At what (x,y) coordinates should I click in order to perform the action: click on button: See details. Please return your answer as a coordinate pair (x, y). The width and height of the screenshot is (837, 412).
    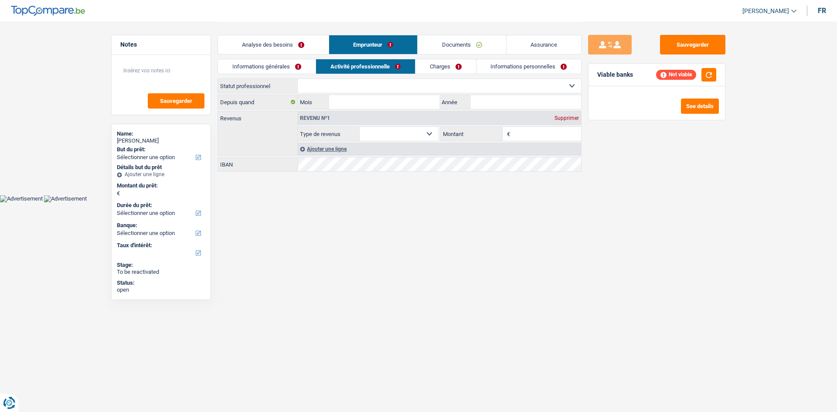
    Looking at the image, I should click on (699, 106).